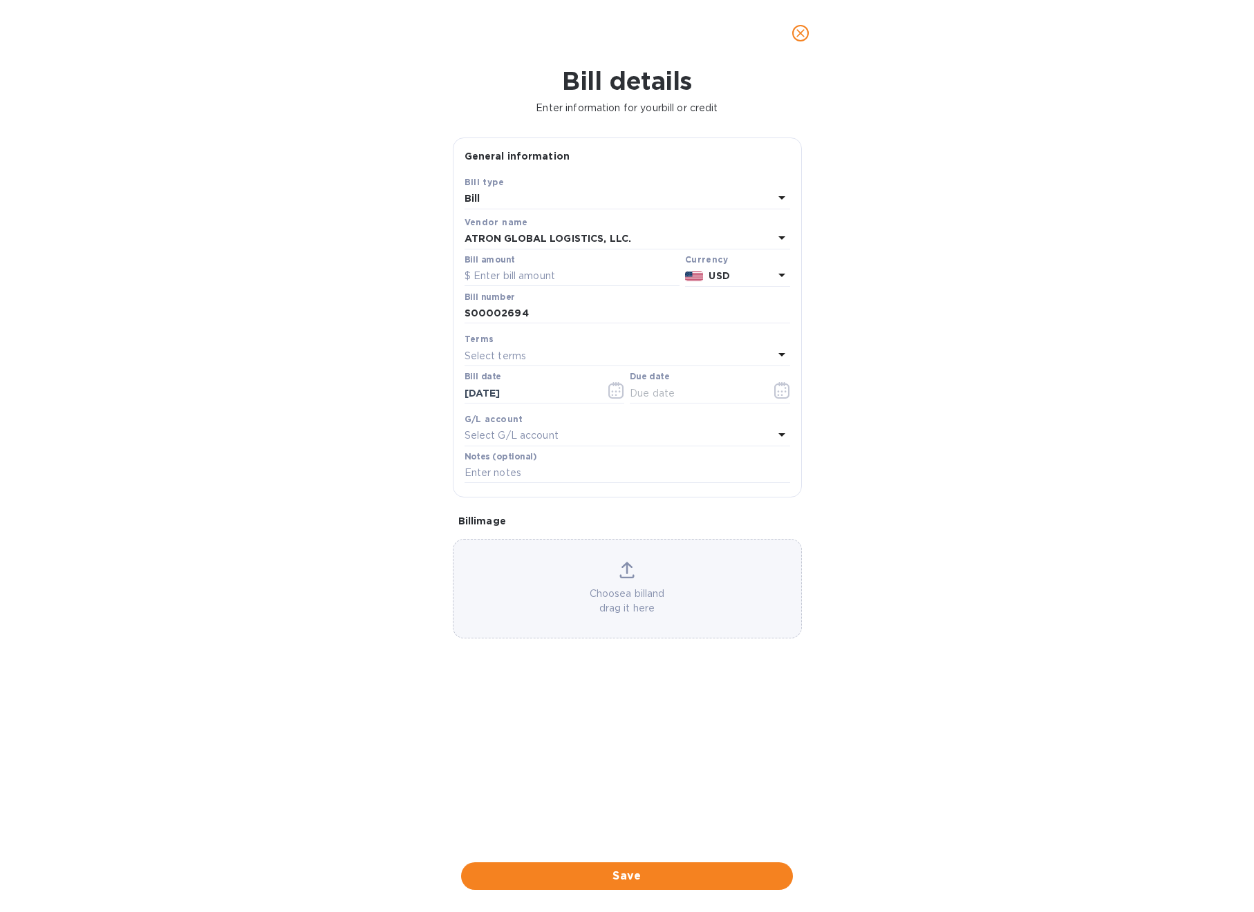  Describe the element at coordinates (571, 276) in the screenshot. I see `input: $ Enter bill amount` at that location.